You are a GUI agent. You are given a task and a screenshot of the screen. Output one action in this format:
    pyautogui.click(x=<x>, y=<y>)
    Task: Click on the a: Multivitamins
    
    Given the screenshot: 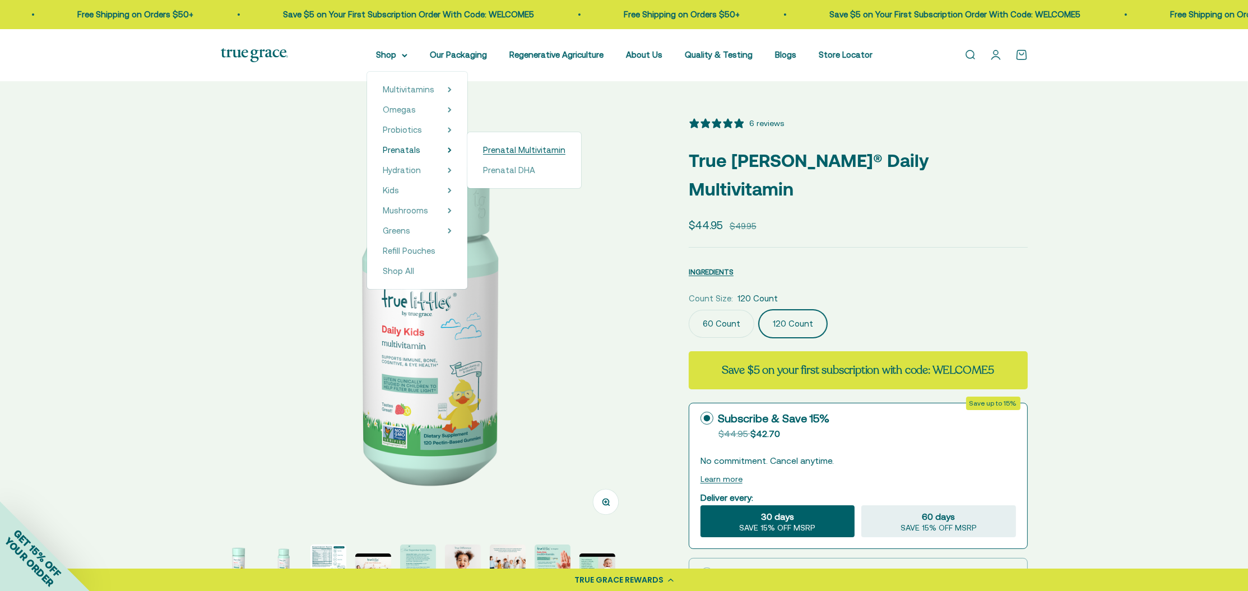 What is the action you would take?
    pyautogui.click(x=408, y=90)
    